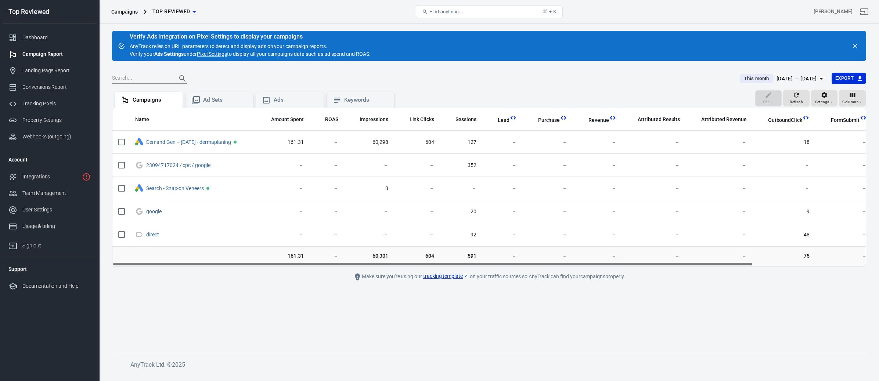 This screenshot has height=381, width=879. Describe the element at coordinates (369, 142) in the screenshot. I see `span: 60,298` at that location.